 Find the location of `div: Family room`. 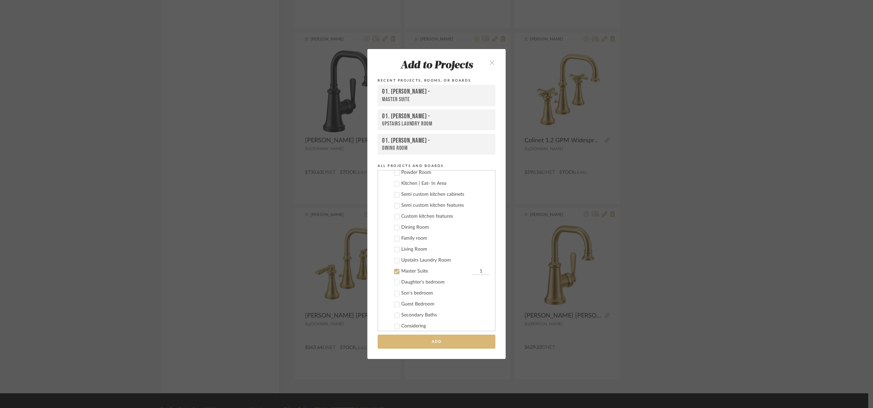

div: Family room is located at coordinates (446, 238).